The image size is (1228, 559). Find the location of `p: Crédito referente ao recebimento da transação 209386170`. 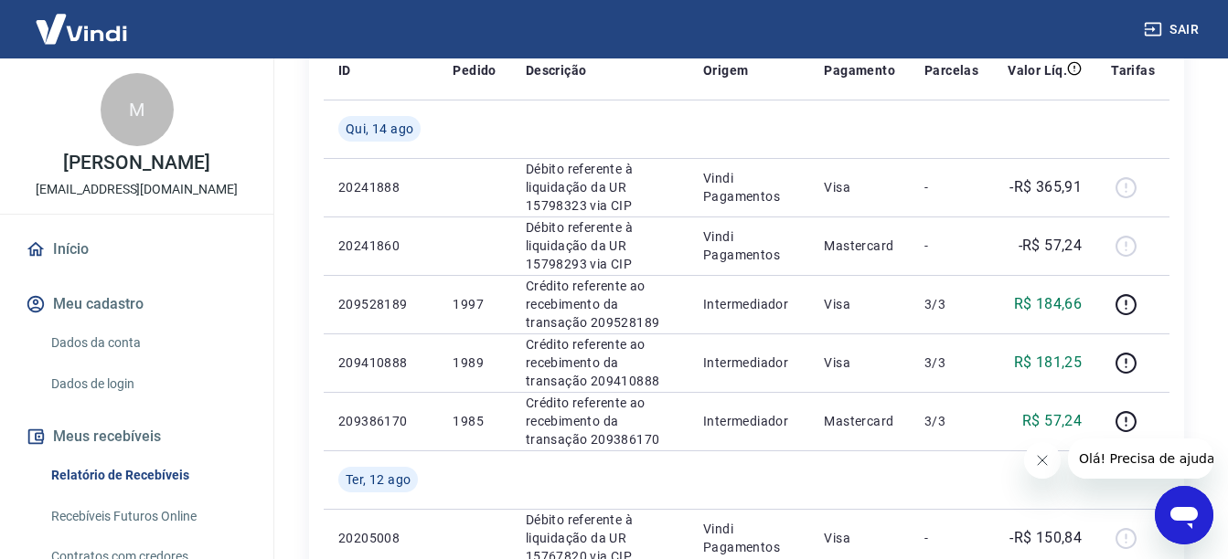

p: Crédito referente ao recebimento da transação 209386170 is located at coordinates (600, 421).